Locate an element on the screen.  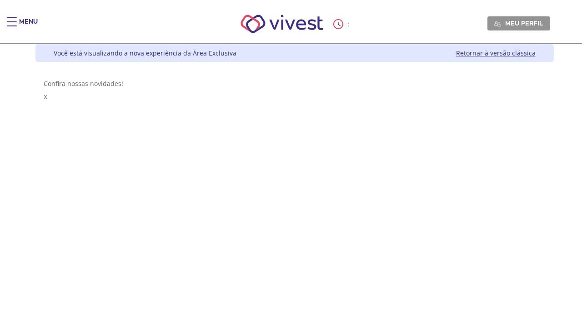
span: X is located at coordinates (46, 96).